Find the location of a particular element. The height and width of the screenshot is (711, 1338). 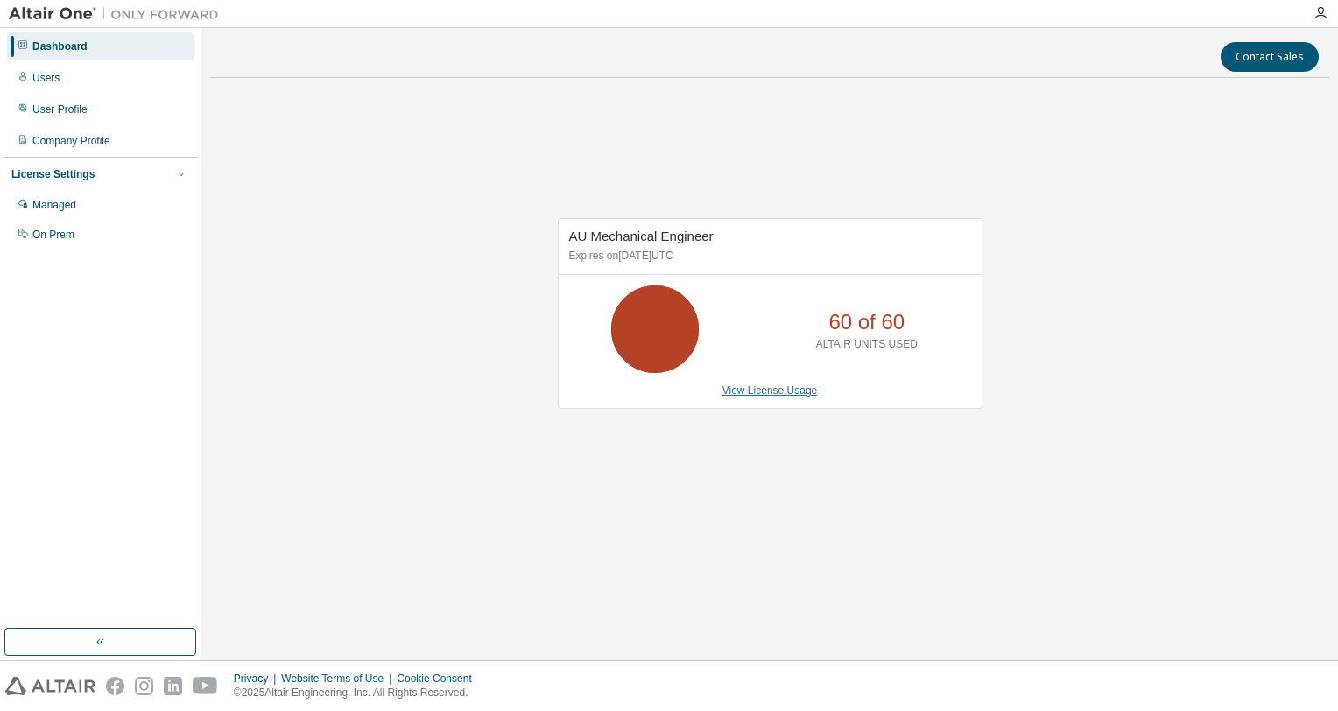

div: Privacy is located at coordinates (257, 679).